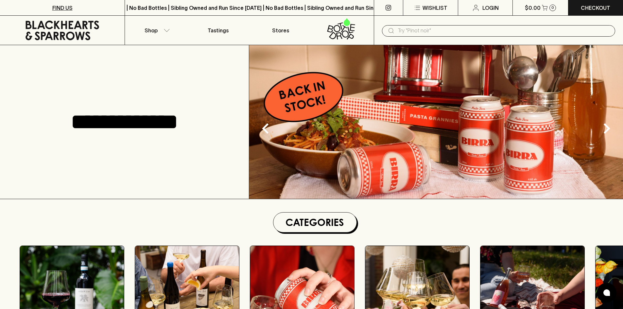 The width and height of the screenshot is (623, 309). Describe the element at coordinates (151, 30) in the screenshot. I see `p: Shop` at that location.